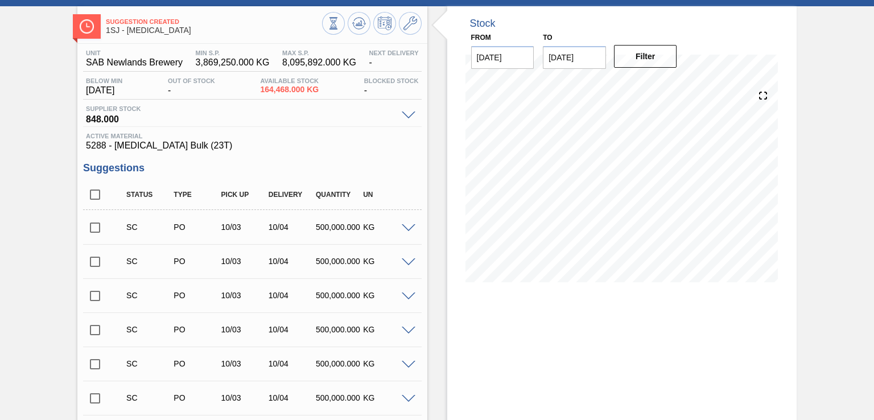  Describe the element at coordinates (334, 23) in the screenshot. I see `button: Stocks Overview` at that location.